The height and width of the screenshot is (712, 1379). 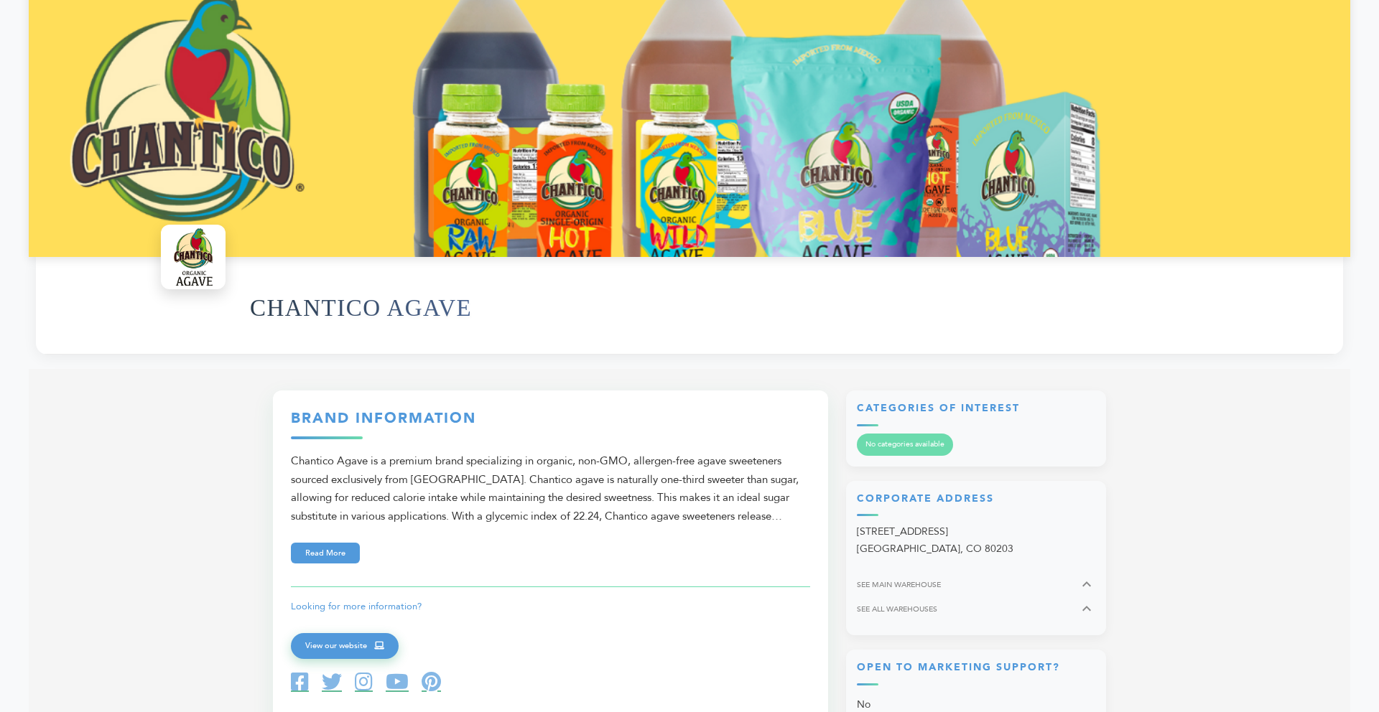 What do you see at coordinates (550, 607) in the screenshot?
I see `p: Looking for more information?` at bounding box center [550, 607].